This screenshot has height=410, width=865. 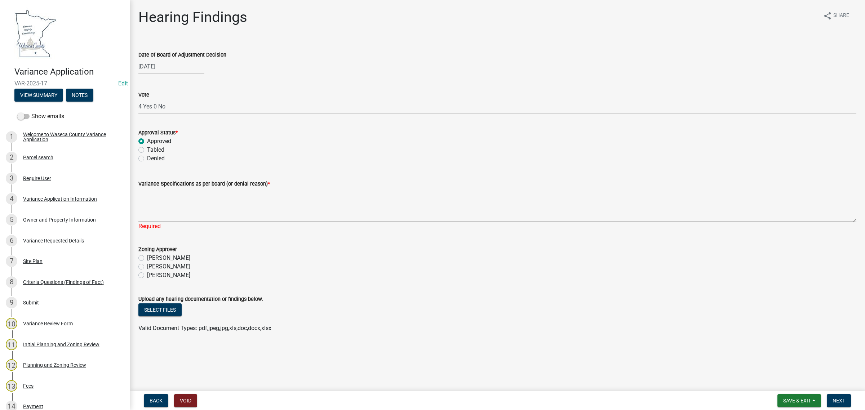 I want to click on div: Variance Application Information, so click(x=60, y=199).